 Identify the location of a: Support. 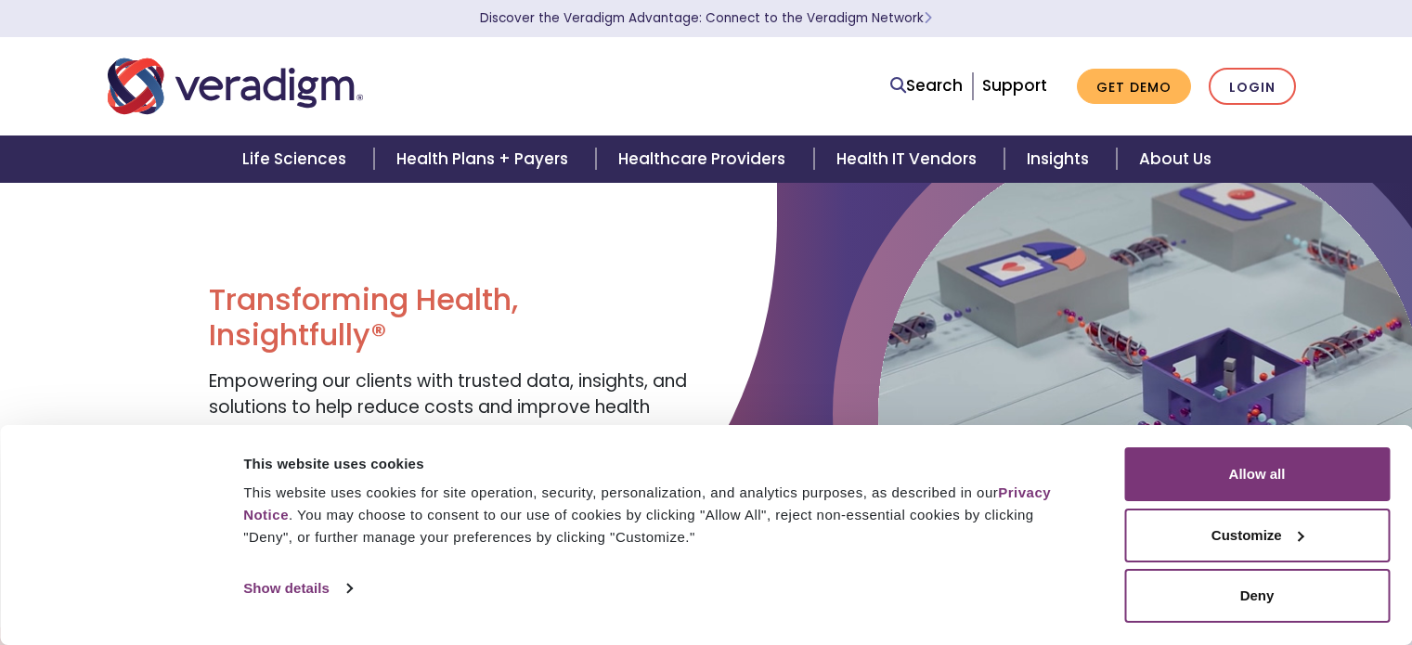
(1014, 85).